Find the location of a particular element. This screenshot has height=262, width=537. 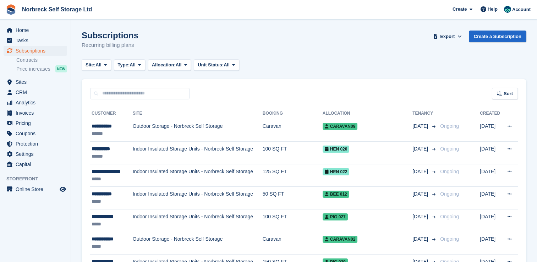

span: Home is located at coordinates (37, 30).